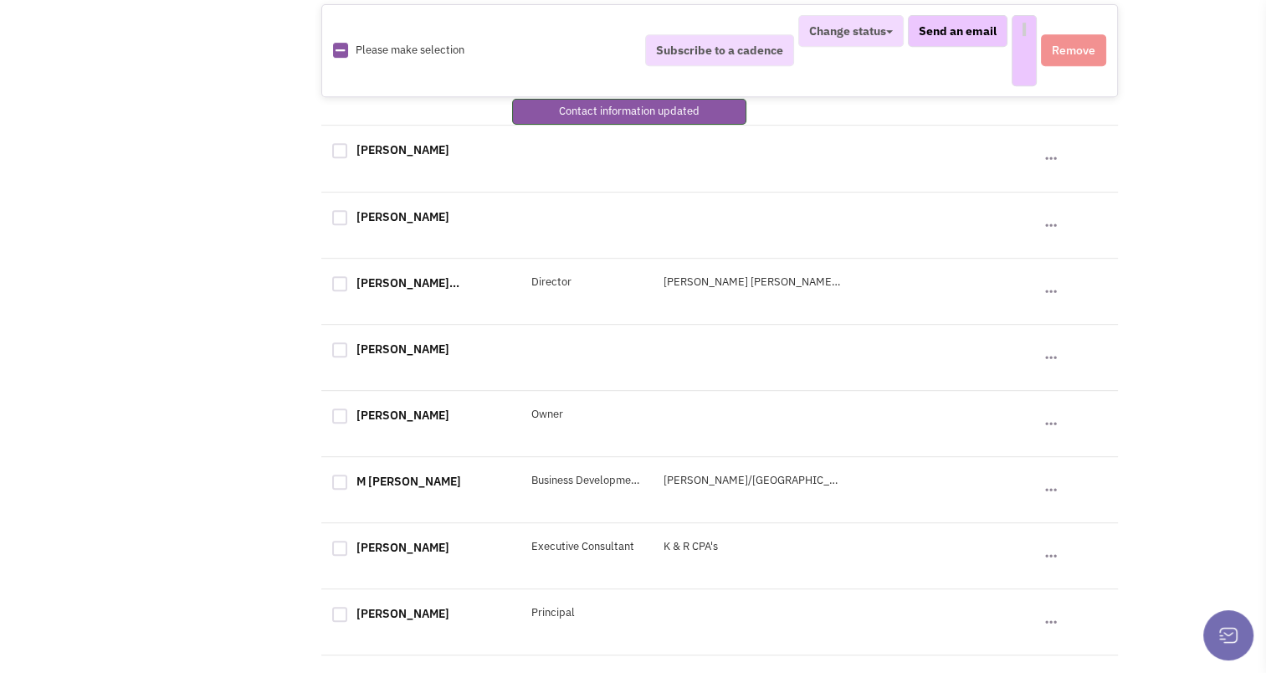 The width and height of the screenshot is (1266, 673). Describe the element at coordinates (587, 547) in the screenshot. I see `div: Executive Consultant` at that location.